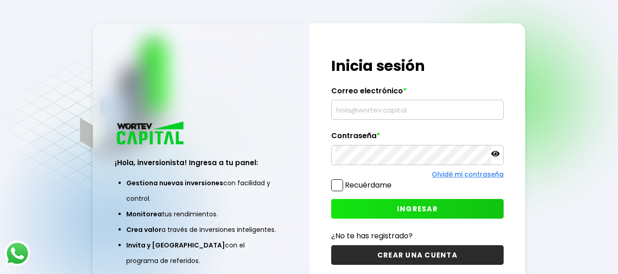 This screenshot has height=274, width=618. What do you see at coordinates (17, 253) in the screenshot?
I see `img: logos_whatsapp-icon.242b2217.svg` at bounding box center [17, 253].